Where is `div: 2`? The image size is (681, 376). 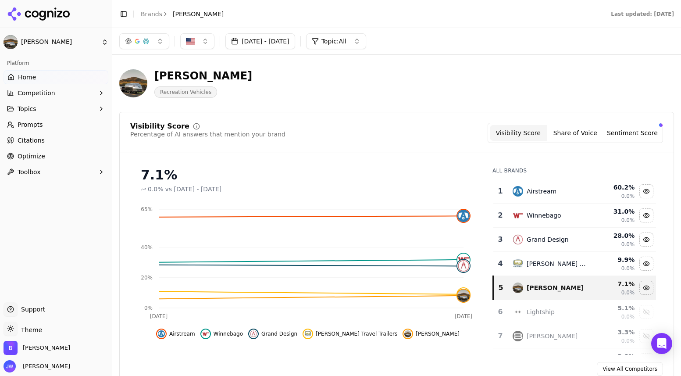 div: 2 is located at coordinates (500, 215).